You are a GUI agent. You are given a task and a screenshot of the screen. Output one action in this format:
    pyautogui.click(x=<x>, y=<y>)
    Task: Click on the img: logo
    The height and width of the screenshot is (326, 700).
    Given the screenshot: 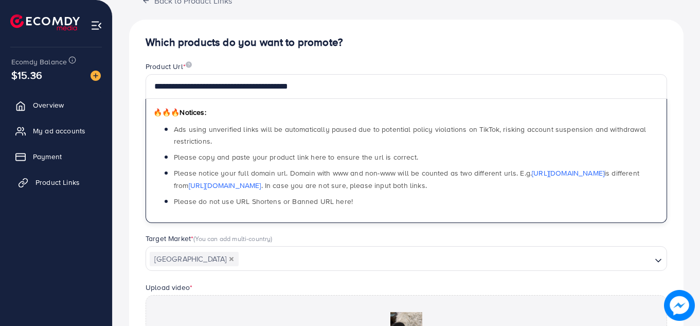 What is the action you would take?
    pyautogui.click(x=45, y=22)
    